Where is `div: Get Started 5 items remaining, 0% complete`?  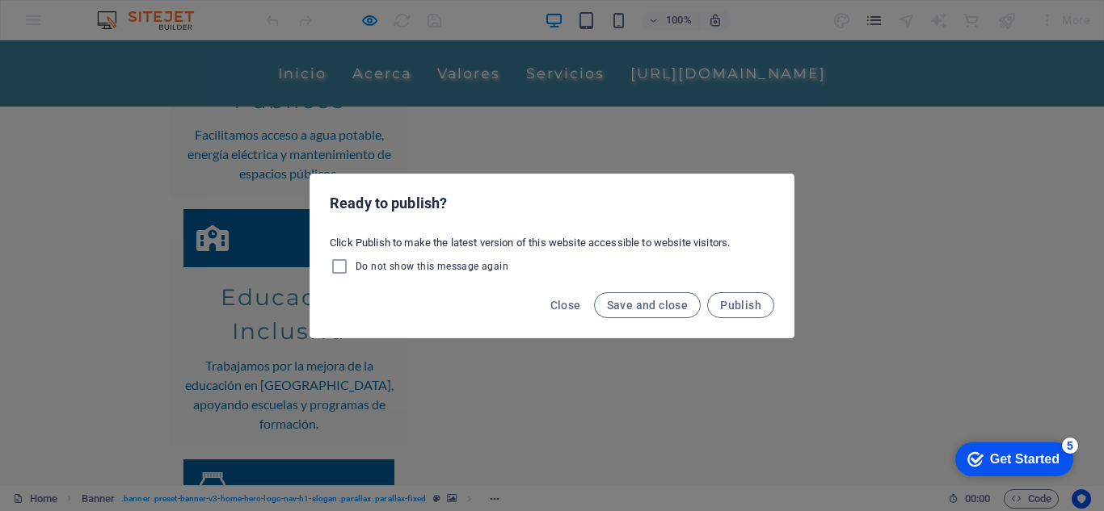
div: Get Started 5 items remaining, 0% complete is located at coordinates (68, 25).